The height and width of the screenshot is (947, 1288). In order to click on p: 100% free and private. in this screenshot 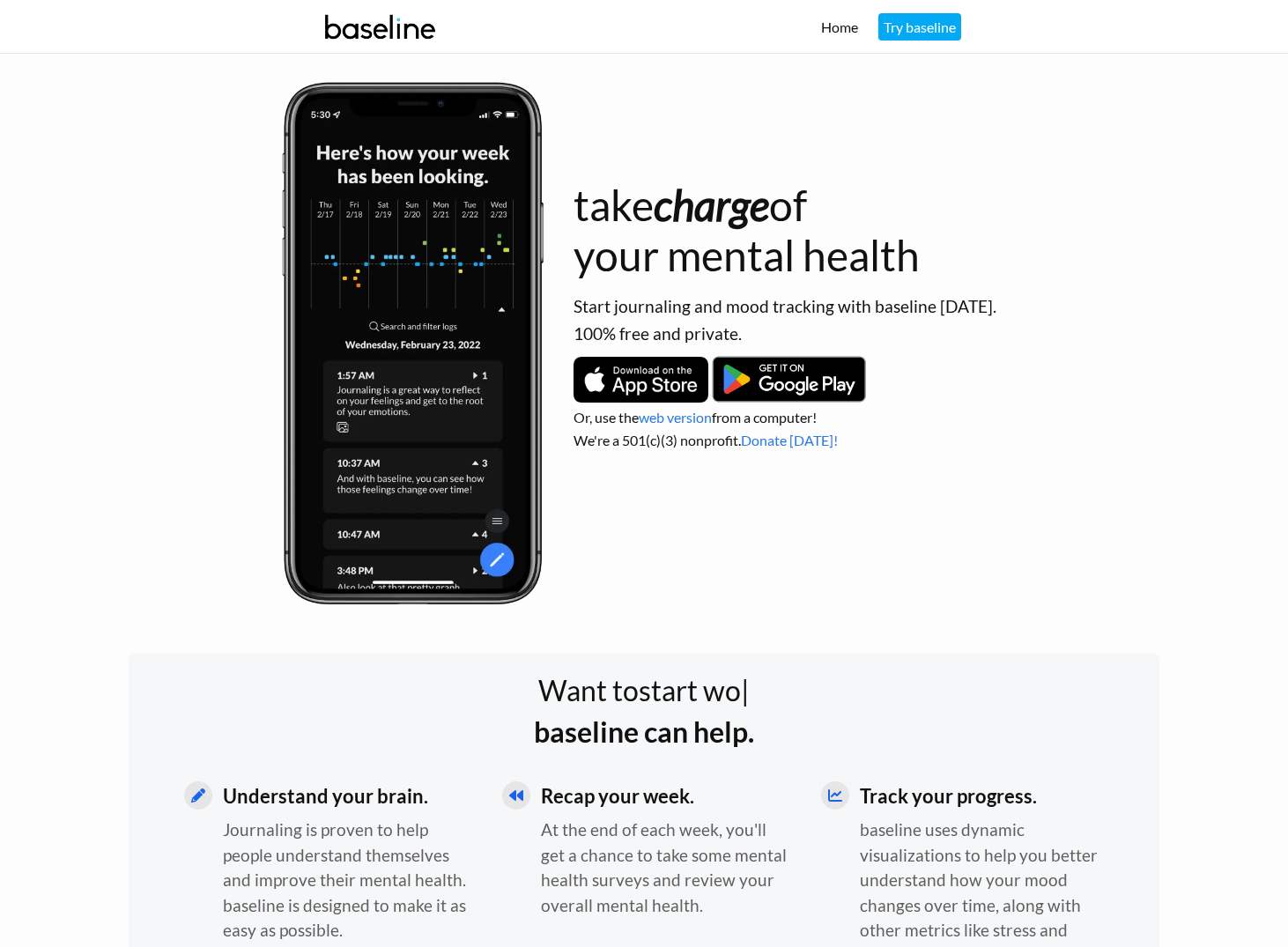, I will do `click(866, 334)`.